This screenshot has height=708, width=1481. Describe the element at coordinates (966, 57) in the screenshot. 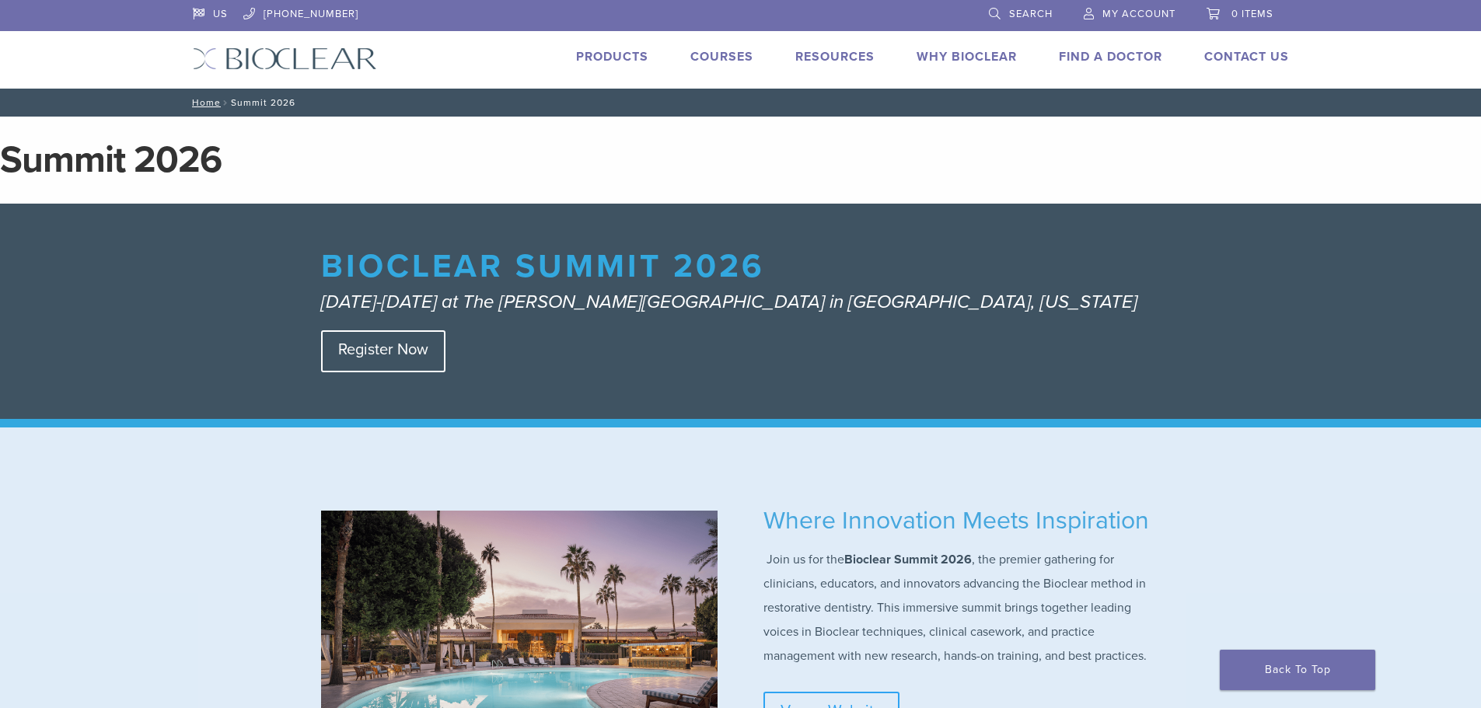

I see `a: Why Bioclear` at that location.